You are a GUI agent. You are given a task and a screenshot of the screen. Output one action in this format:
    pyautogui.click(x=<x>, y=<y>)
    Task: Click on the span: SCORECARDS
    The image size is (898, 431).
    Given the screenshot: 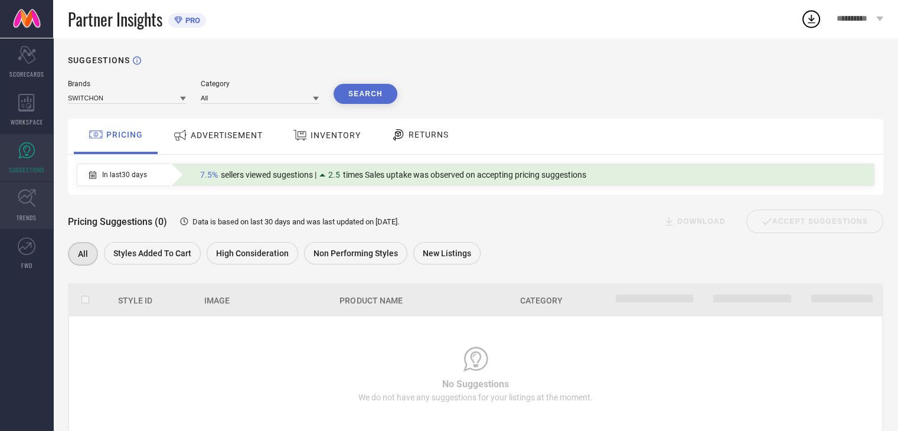 What is the action you would take?
    pyautogui.click(x=27, y=74)
    